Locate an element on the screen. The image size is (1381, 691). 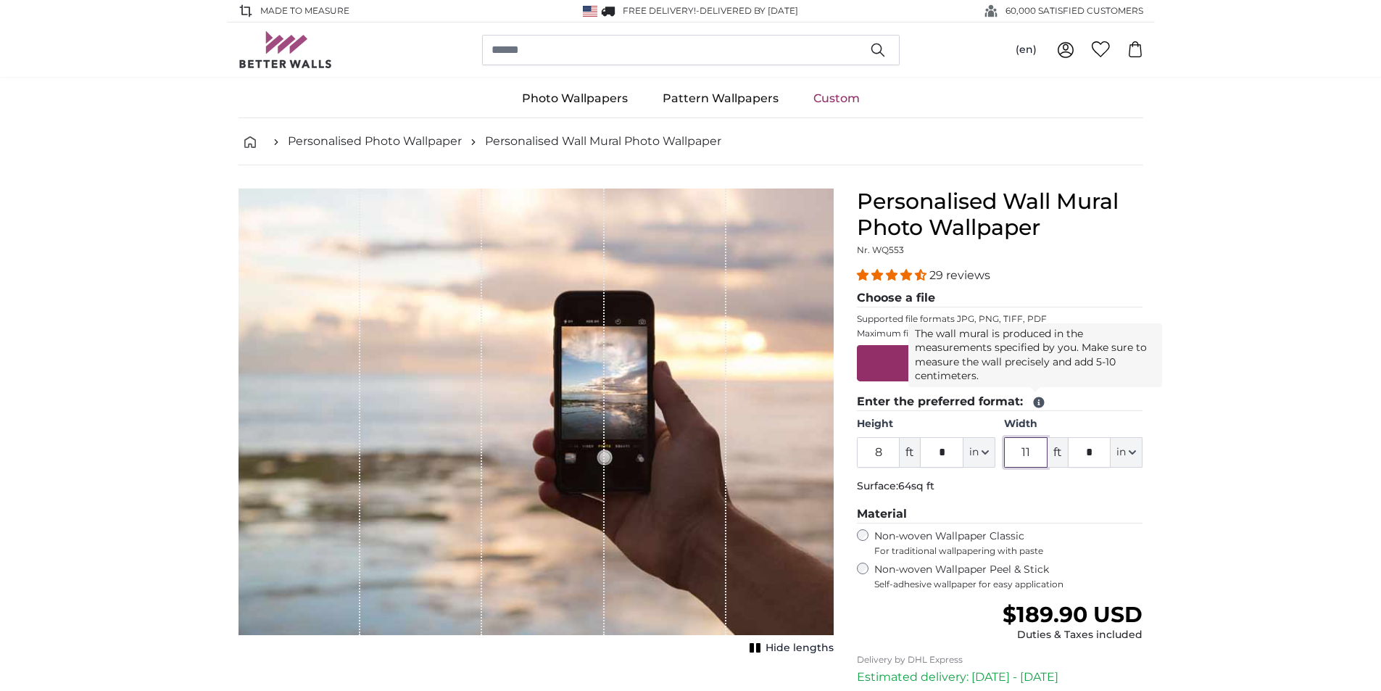
legend: Material is located at coordinates (999, 514).